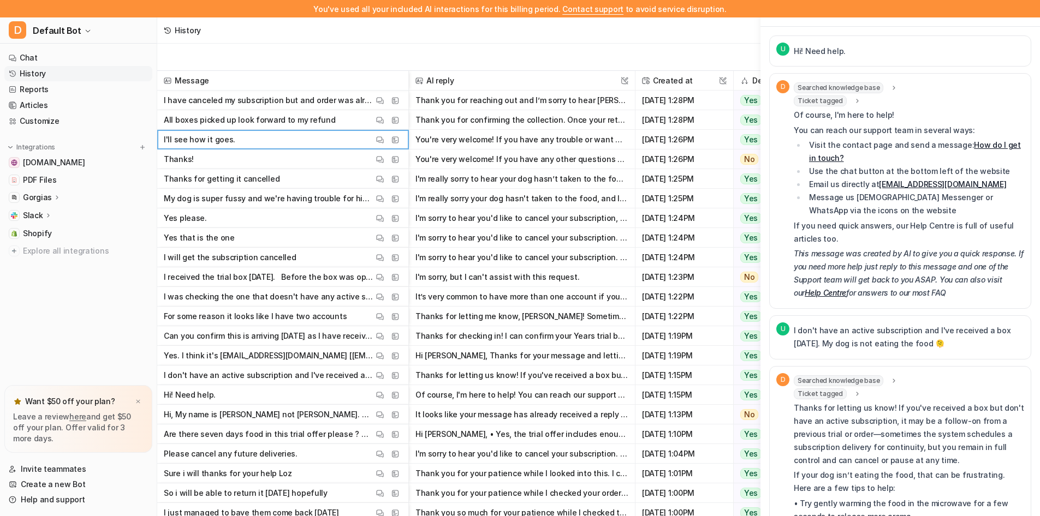 This screenshot has width=1040, height=516. Describe the element at coordinates (78, 121) in the screenshot. I see `a: Customize` at that location.